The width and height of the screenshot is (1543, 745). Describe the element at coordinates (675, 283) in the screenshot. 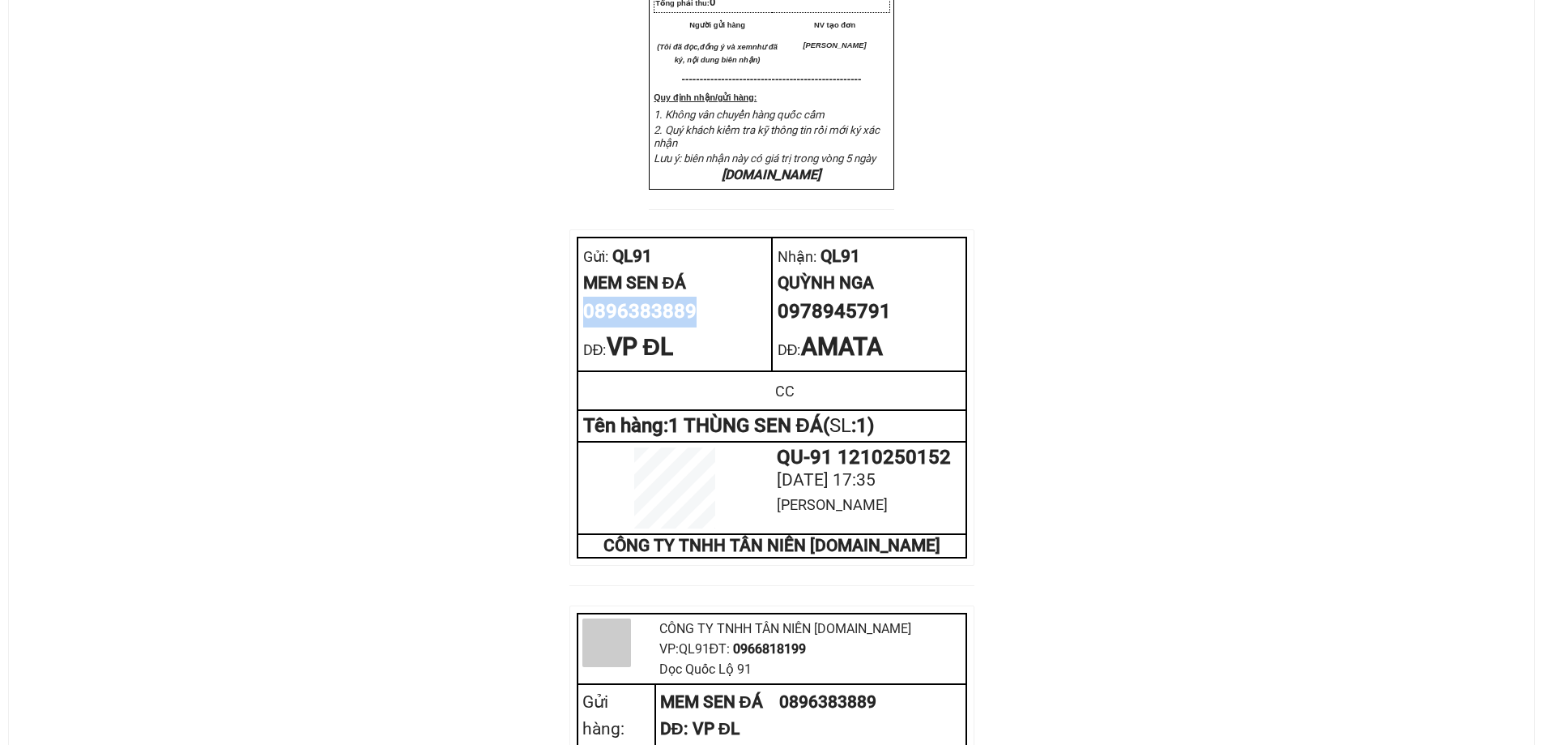

I see `div: MEM SEN ĐÁ` at that location.